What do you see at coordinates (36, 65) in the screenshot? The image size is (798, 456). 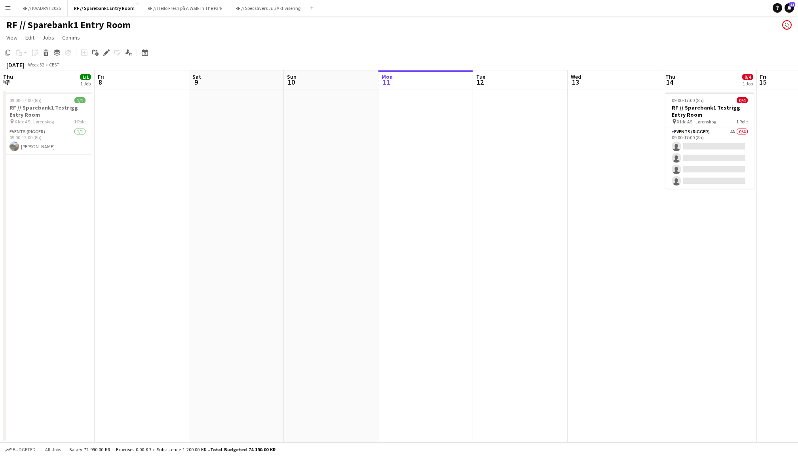 I see `span: Week 32` at bounding box center [36, 65].